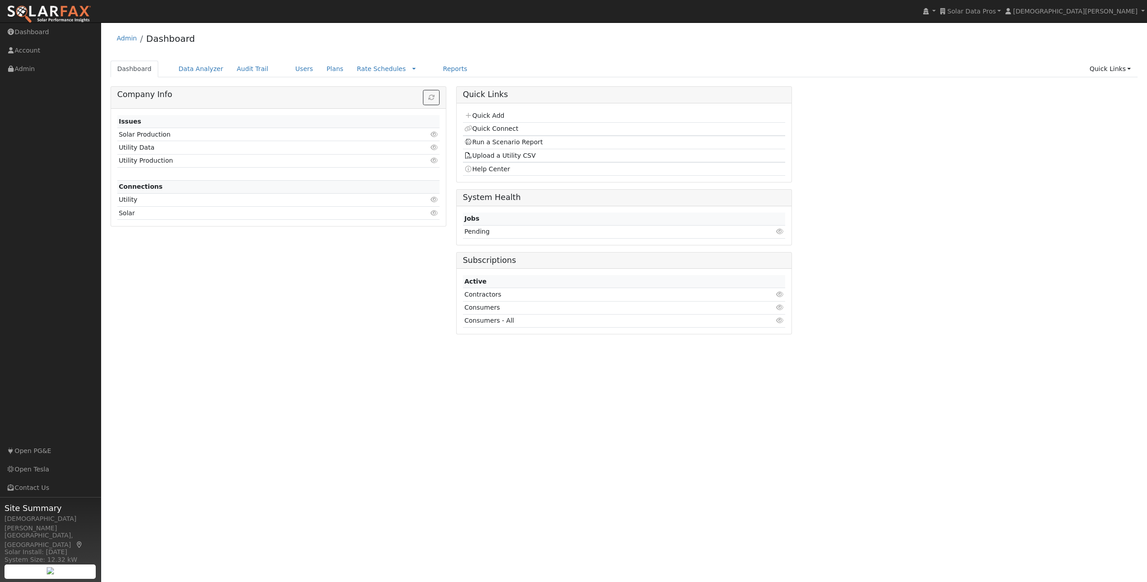 This screenshot has height=582, width=1147. I want to click on a: Quick Add, so click(484, 115).